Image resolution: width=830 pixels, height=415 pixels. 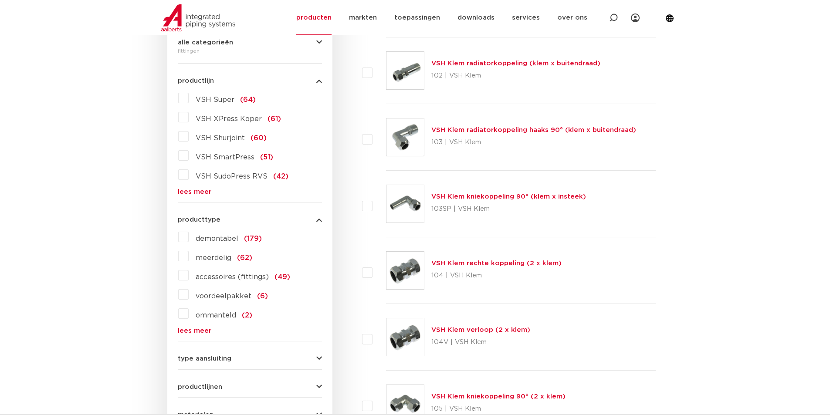 What do you see at coordinates (280, 176) in the screenshot?
I see `span: (42)` at bounding box center [280, 176].